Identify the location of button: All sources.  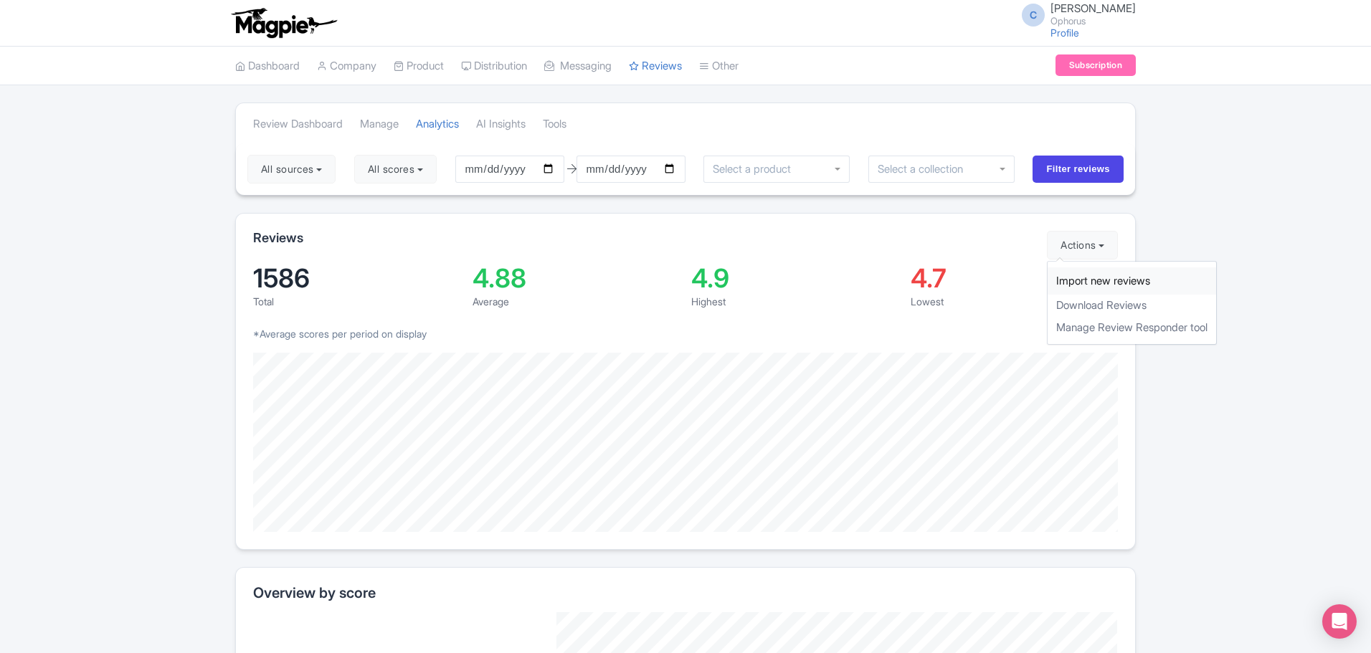
(291, 169).